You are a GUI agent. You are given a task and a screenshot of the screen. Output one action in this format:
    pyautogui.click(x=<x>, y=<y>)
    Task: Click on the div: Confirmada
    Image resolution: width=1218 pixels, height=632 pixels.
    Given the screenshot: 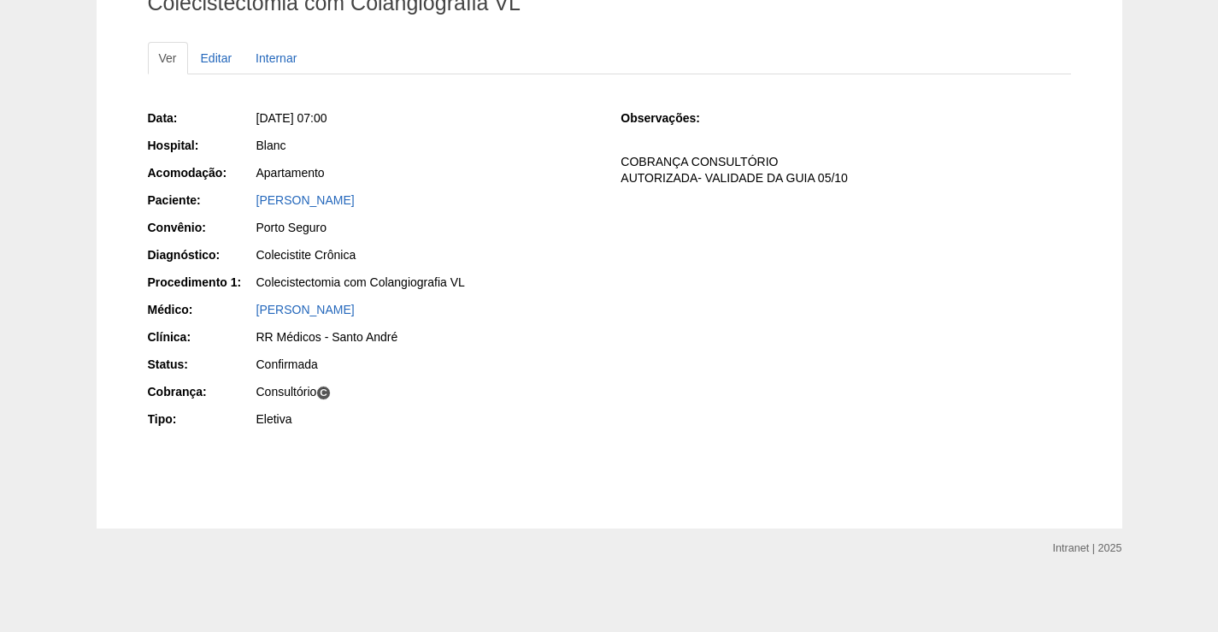 What is the action you would take?
    pyautogui.click(x=426, y=364)
    